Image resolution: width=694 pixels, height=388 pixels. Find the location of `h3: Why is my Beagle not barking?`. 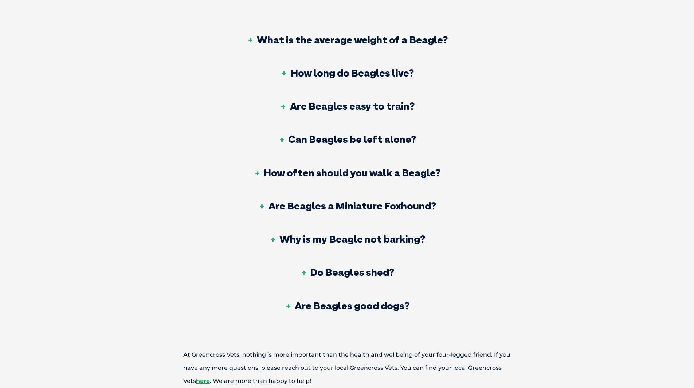

h3: Why is my Beagle not barking? is located at coordinates (347, 239).